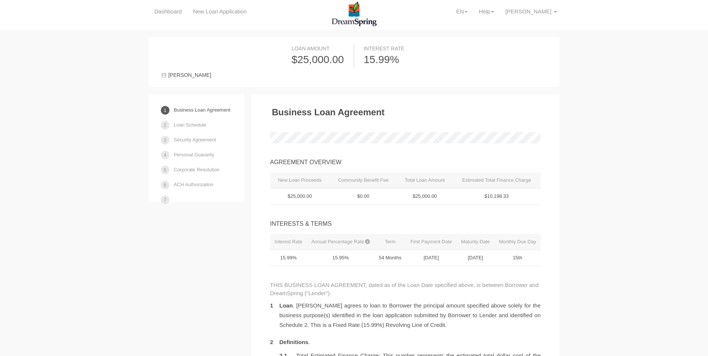 This screenshot has width=708, height=356. What do you see at coordinates (340, 258) in the screenshot?
I see `td: 15.95%` at bounding box center [340, 258].